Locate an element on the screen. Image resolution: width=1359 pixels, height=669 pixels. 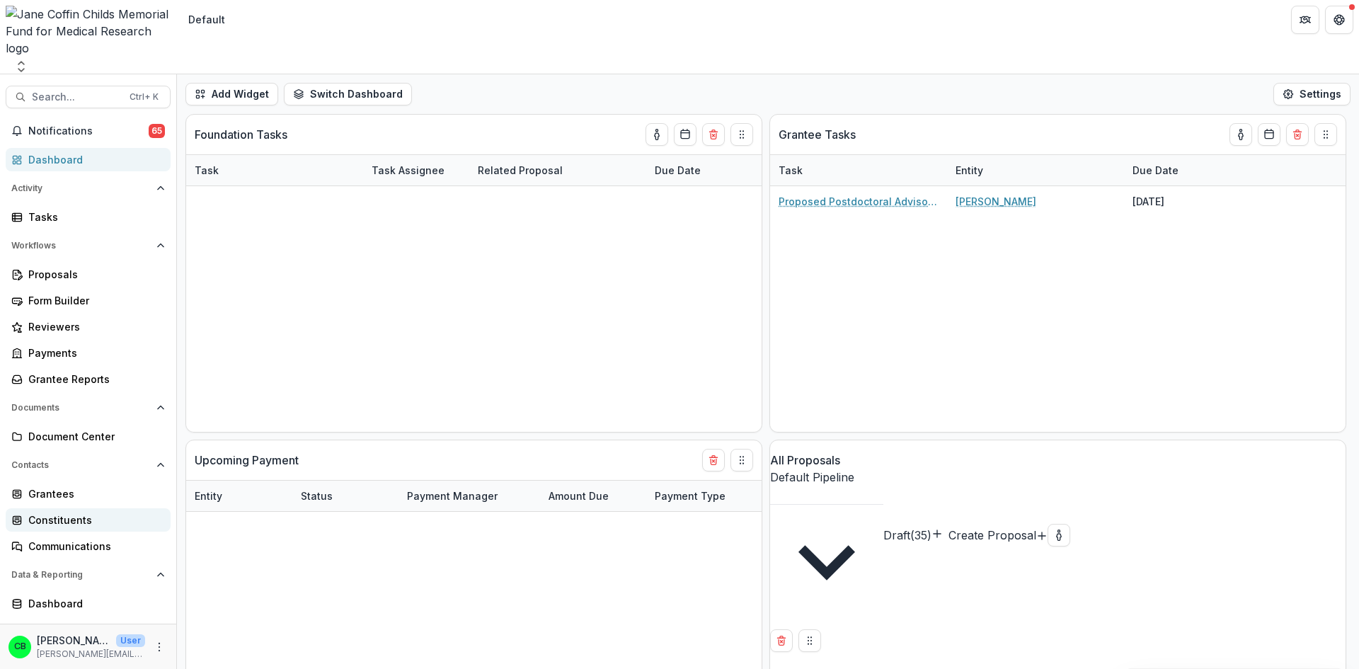
button: Open Documents is located at coordinates (88, 408).